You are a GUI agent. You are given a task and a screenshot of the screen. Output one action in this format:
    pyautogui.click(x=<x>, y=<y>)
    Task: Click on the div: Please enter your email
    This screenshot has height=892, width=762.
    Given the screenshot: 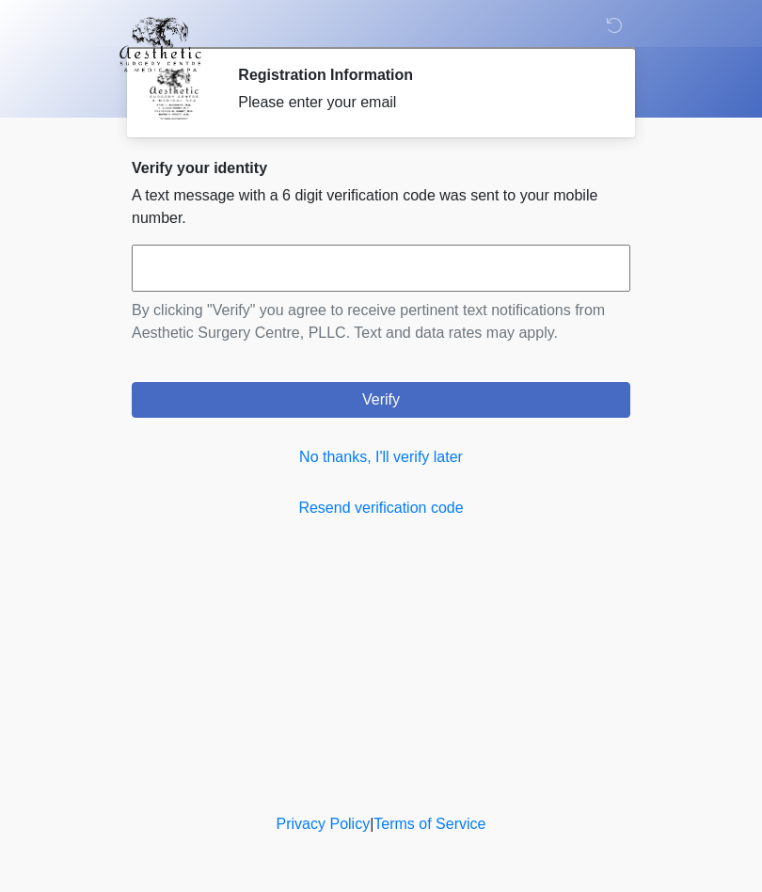 What is the action you would take?
    pyautogui.click(x=419, y=103)
    